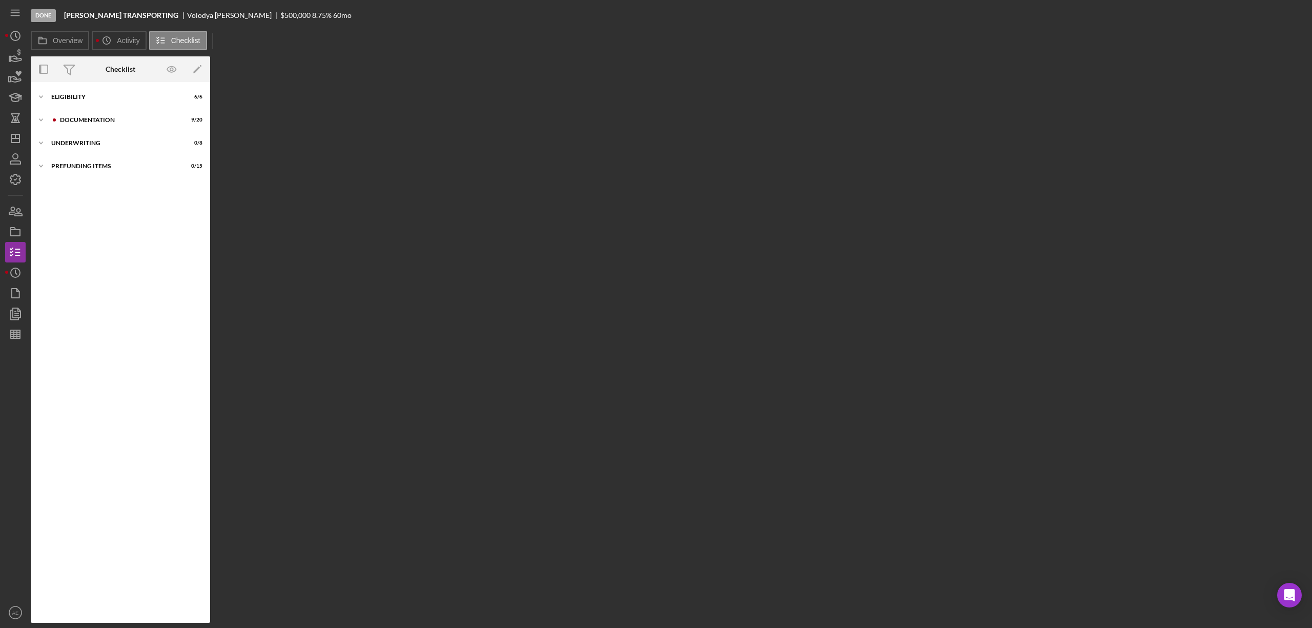 This screenshot has width=1312, height=628. I want to click on button: Overview, so click(60, 40).